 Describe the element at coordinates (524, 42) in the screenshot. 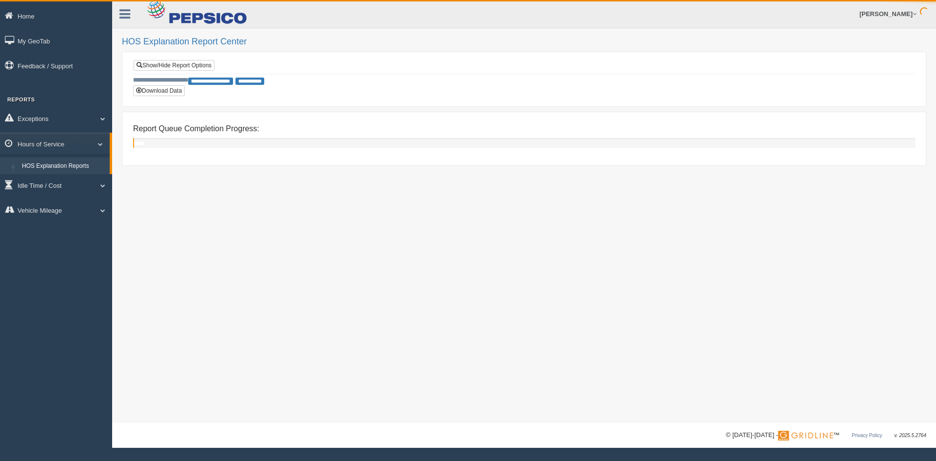

I see `h2: HOS Explanation Report Center` at that location.